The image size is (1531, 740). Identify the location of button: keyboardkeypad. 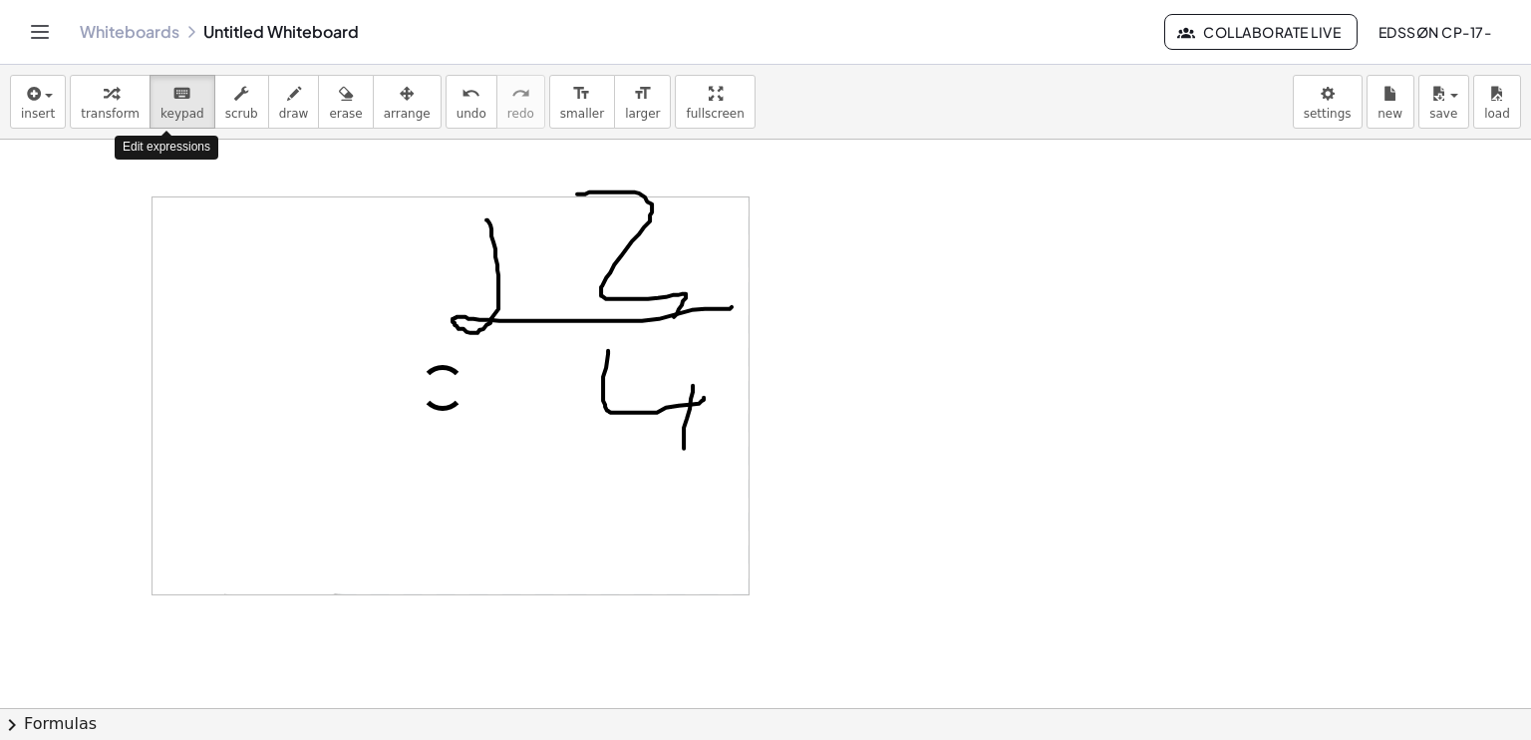
(182, 102).